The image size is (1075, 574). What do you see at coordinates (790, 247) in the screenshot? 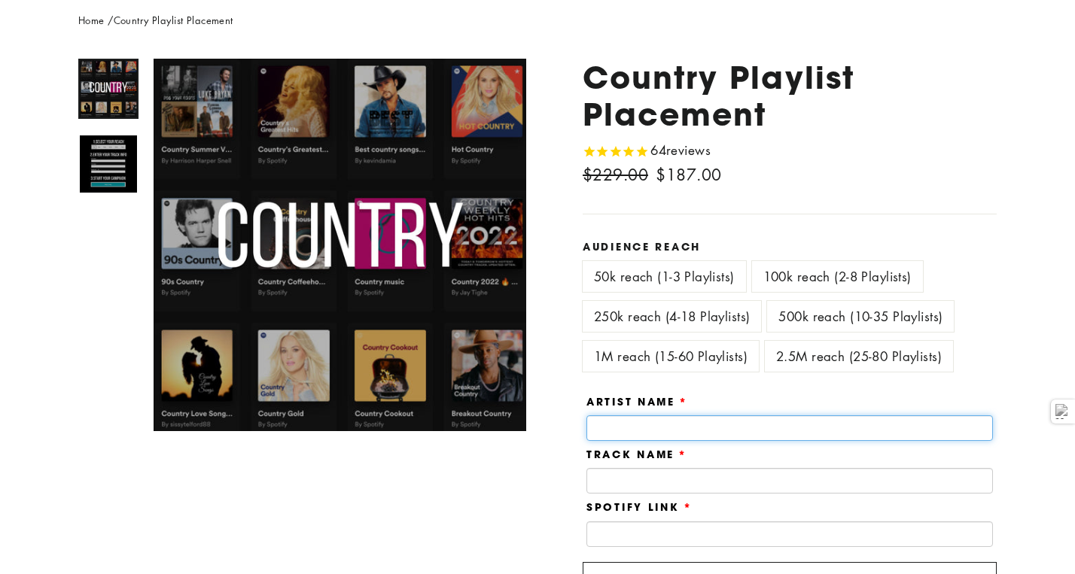
I see `label: Audience Reach` at bounding box center [790, 247].